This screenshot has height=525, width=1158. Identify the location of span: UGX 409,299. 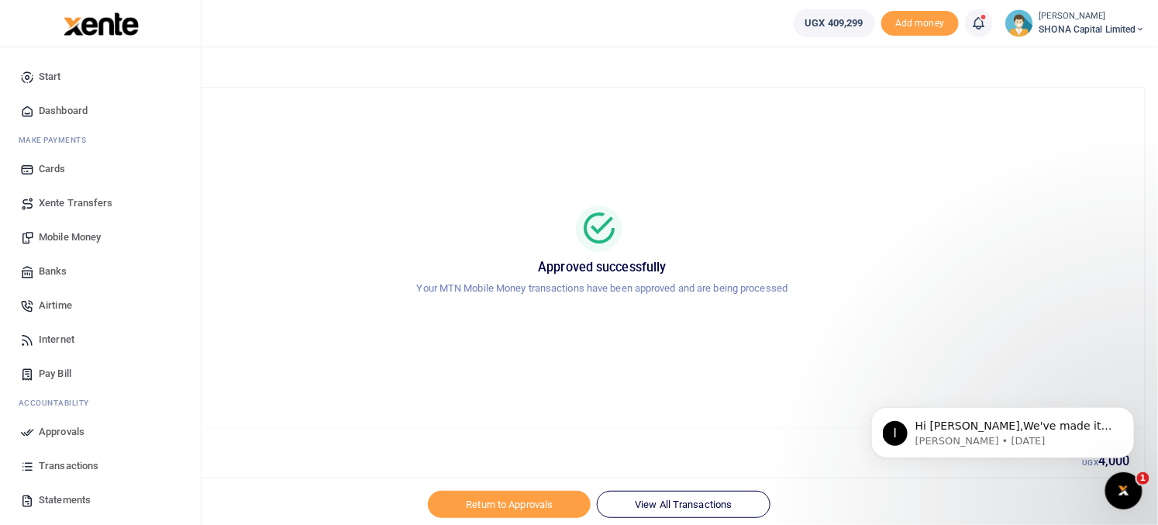
(834, 23).